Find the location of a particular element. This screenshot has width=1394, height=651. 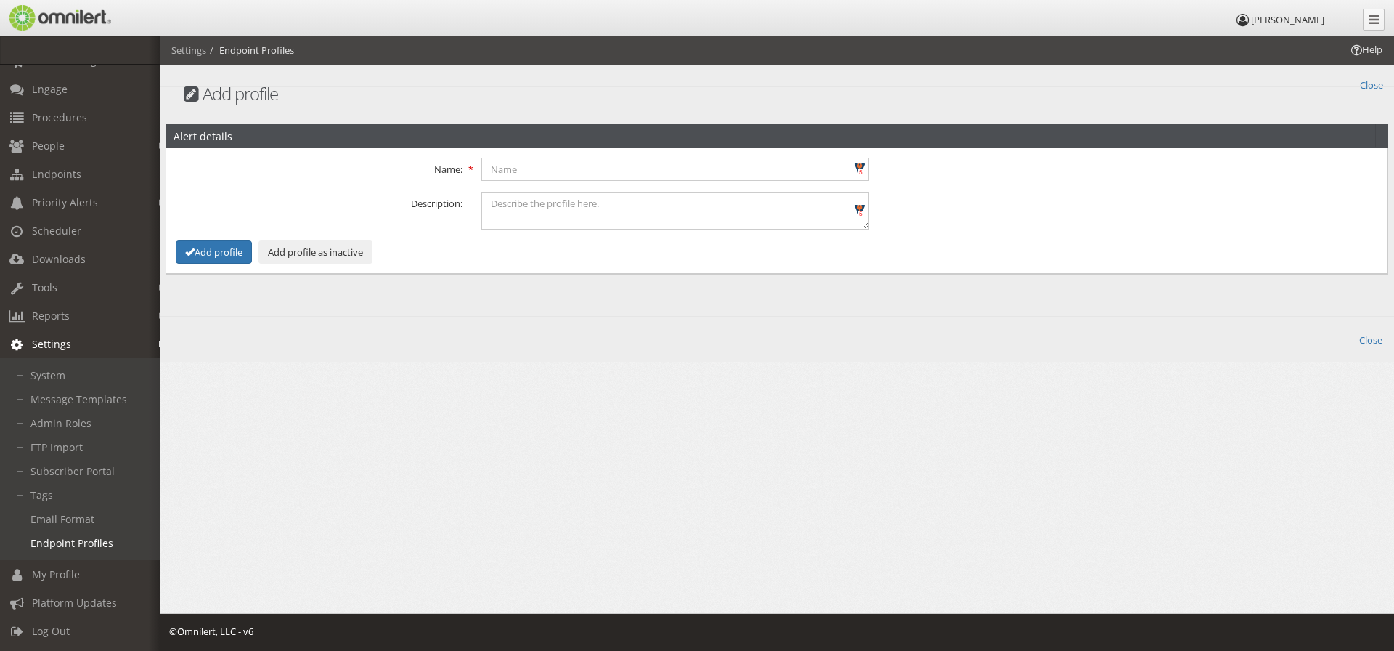

span: People is located at coordinates (48, 145).